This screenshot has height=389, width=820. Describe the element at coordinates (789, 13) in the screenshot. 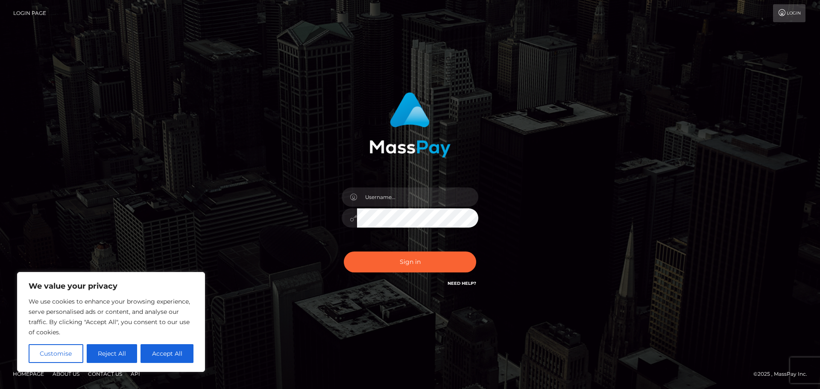

I see `a: Login` at that location.